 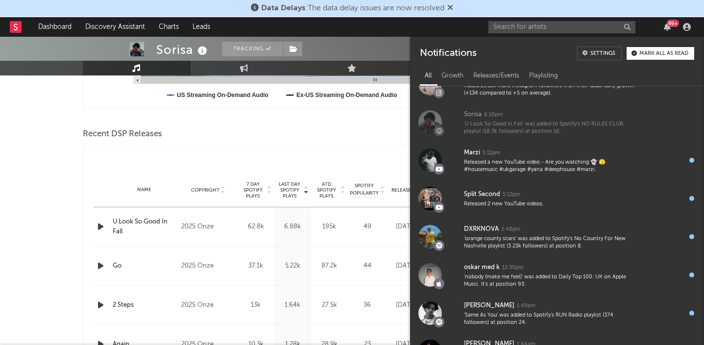 I want to click on div: 5.22k, so click(x=292, y=266).